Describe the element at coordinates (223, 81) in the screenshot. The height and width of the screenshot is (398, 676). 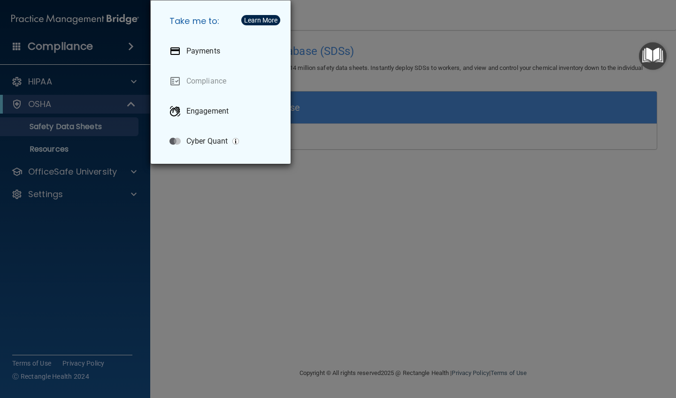
I see `a: Compliance` at that location.